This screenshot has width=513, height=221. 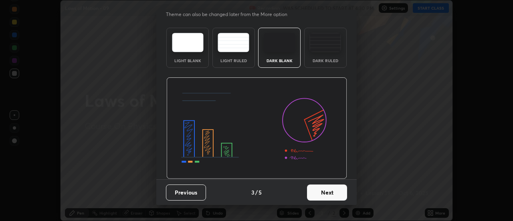 What do you see at coordinates (188, 61) in the screenshot?
I see `div: Light Blank` at bounding box center [188, 61].